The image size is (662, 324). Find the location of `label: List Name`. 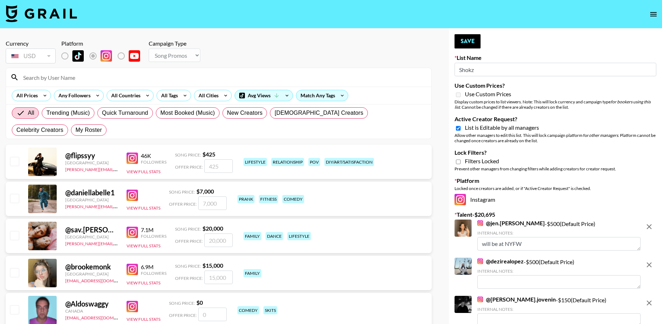

label: List Name is located at coordinates (555, 58).